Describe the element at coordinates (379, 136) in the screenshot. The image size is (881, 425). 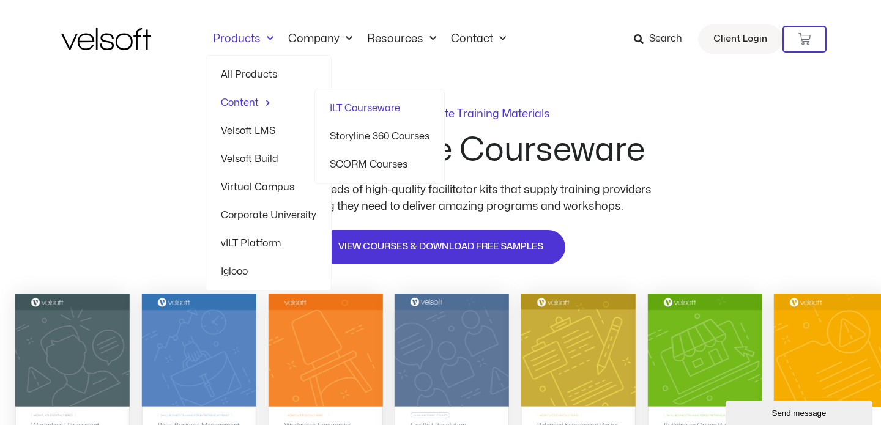
I see `ul: ContentMenu Toggle` at that location.